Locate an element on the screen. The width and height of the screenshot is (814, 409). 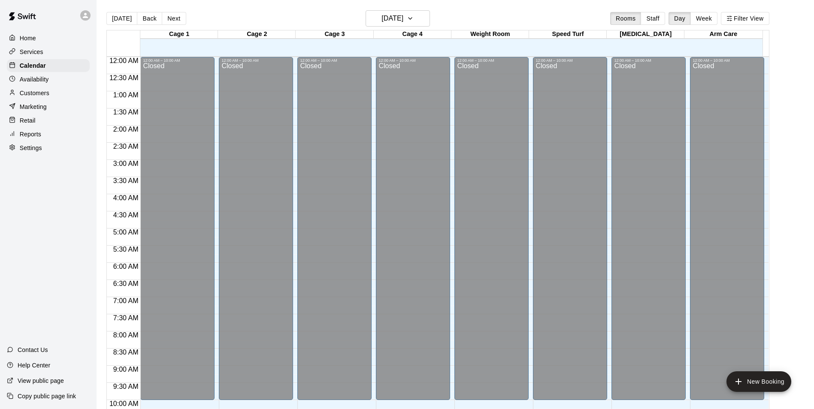
span: 8:00 AM is located at coordinates (126, 335).